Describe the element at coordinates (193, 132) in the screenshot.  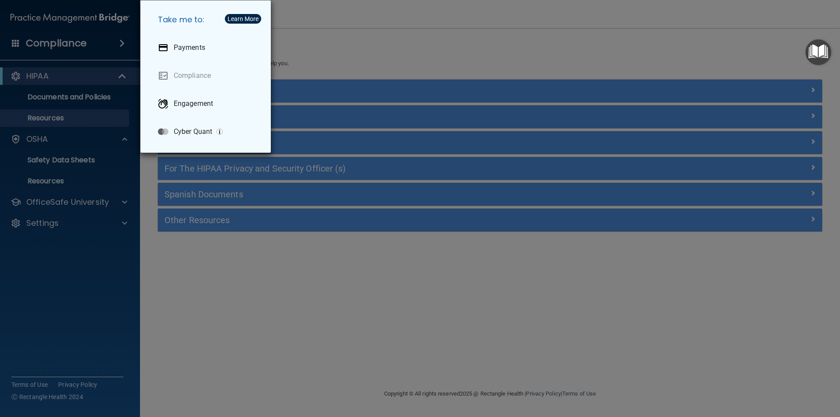
I see `p: Cyber Quant` at that location.